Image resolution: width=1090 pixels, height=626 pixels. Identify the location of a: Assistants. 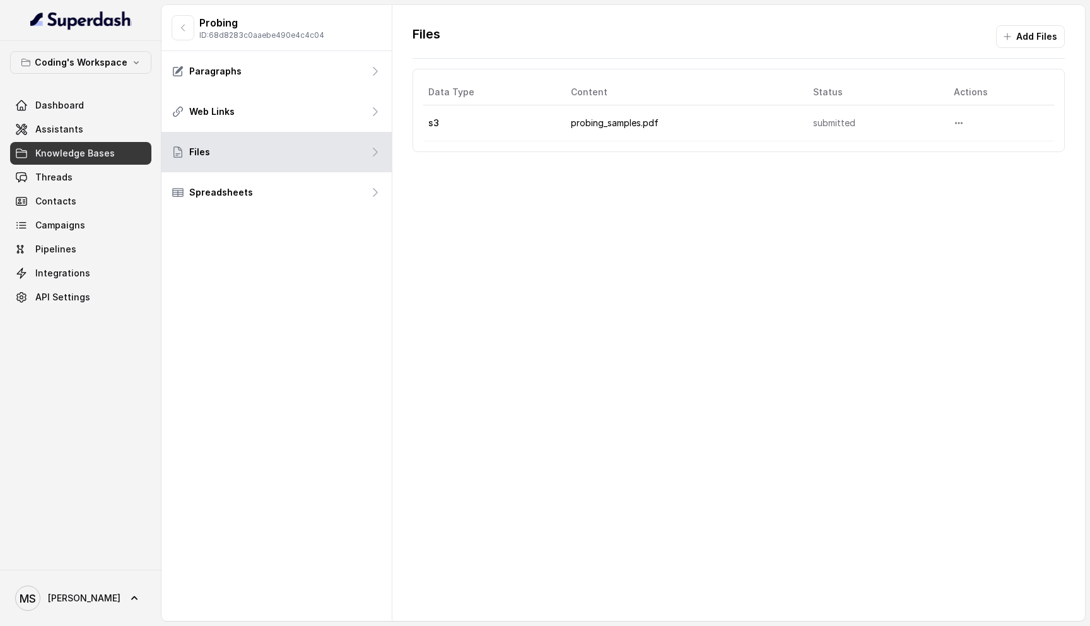
(81, 129).